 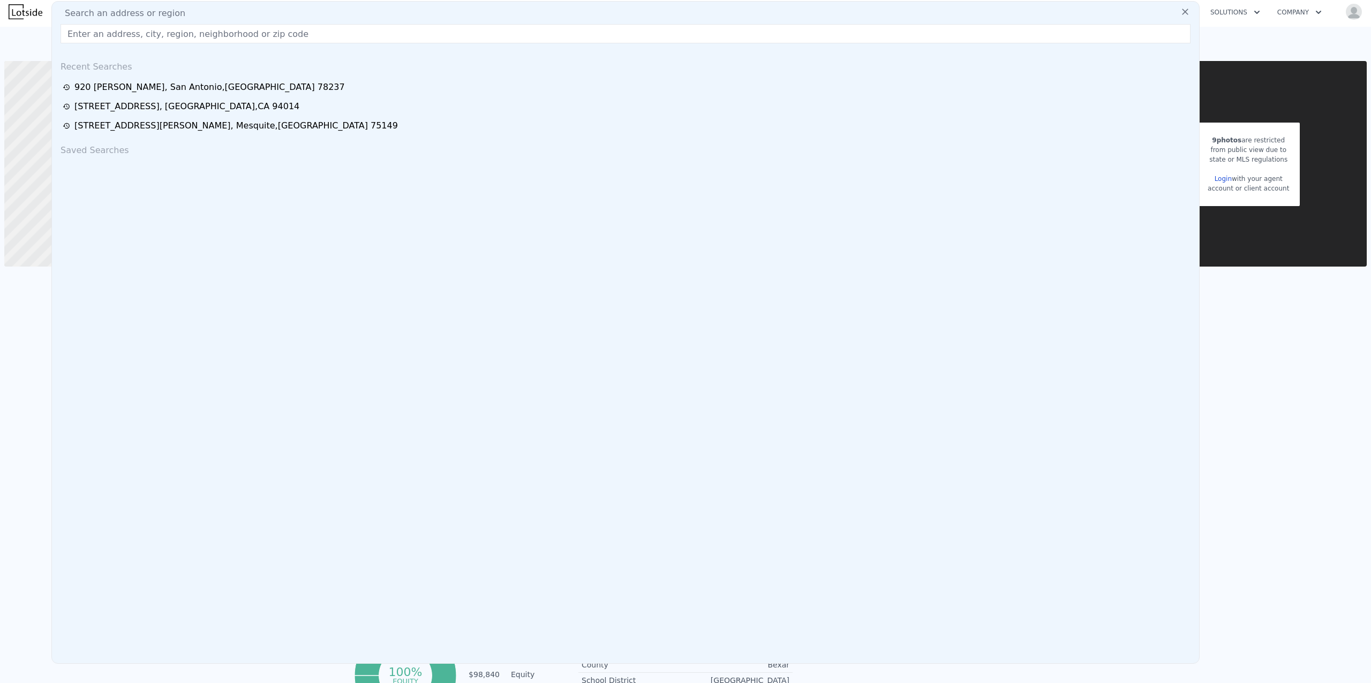 I want to click on div: are restricted, so click(x=1248, y=140).